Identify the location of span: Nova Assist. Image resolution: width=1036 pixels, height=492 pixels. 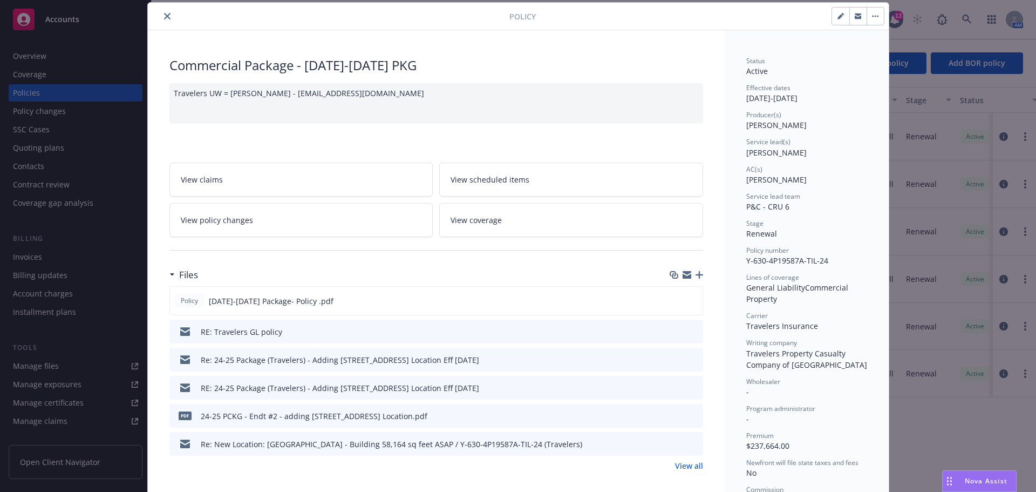
(986, 480).